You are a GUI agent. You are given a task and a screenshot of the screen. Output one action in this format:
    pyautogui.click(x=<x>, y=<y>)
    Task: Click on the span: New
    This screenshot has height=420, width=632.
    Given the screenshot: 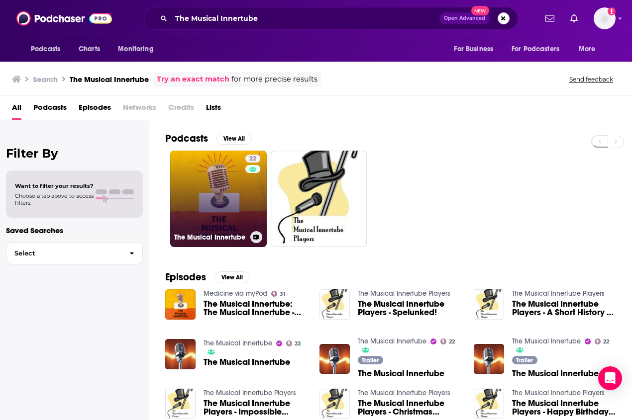 What is the action you would take?
    pyautogui.click(x=480, y=10)
    